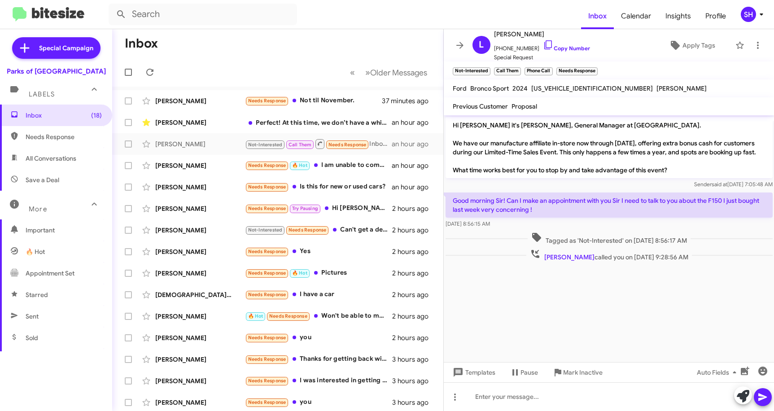 This screenshot has width=774, height=411. I want to click on span: Auto Fields, so click(718, 372).